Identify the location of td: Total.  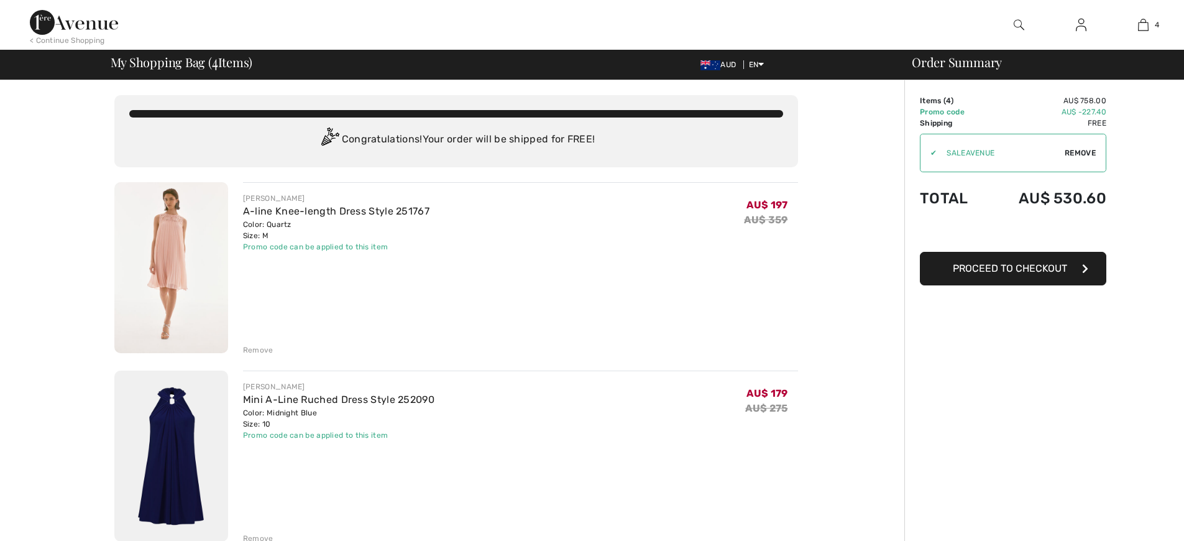
(953, 198).